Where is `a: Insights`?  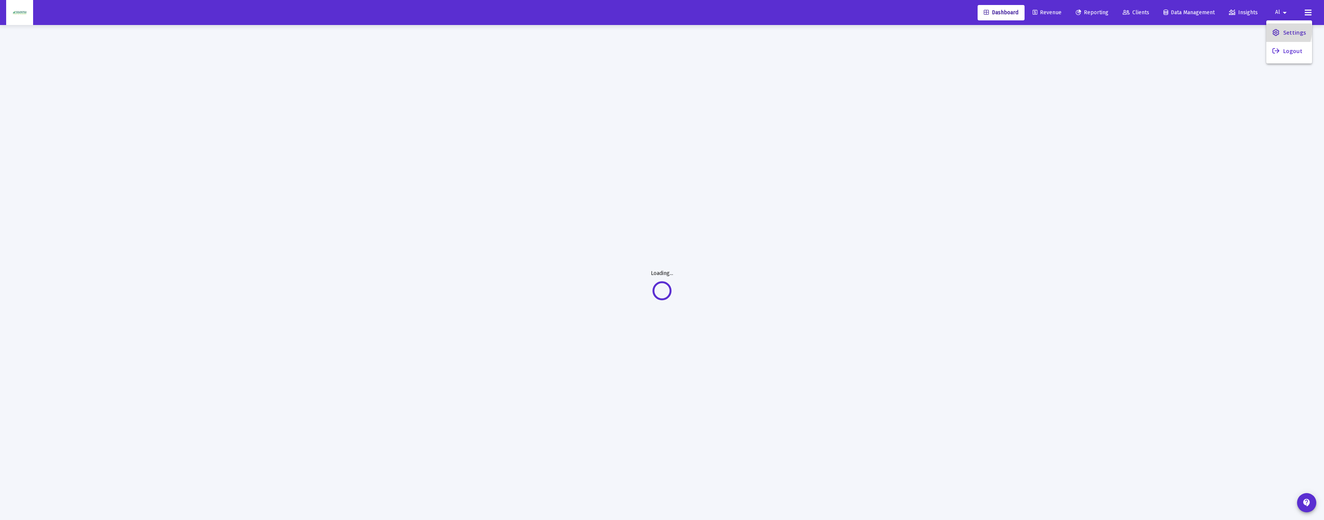 a: Insights is located at coordinates (1243, 13).